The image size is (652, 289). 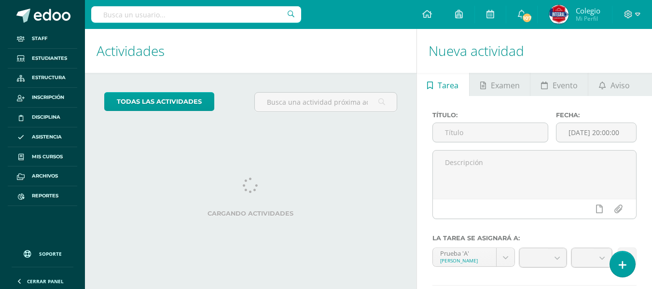 I want to click on a: Archivos, so click(x=42, y=176).